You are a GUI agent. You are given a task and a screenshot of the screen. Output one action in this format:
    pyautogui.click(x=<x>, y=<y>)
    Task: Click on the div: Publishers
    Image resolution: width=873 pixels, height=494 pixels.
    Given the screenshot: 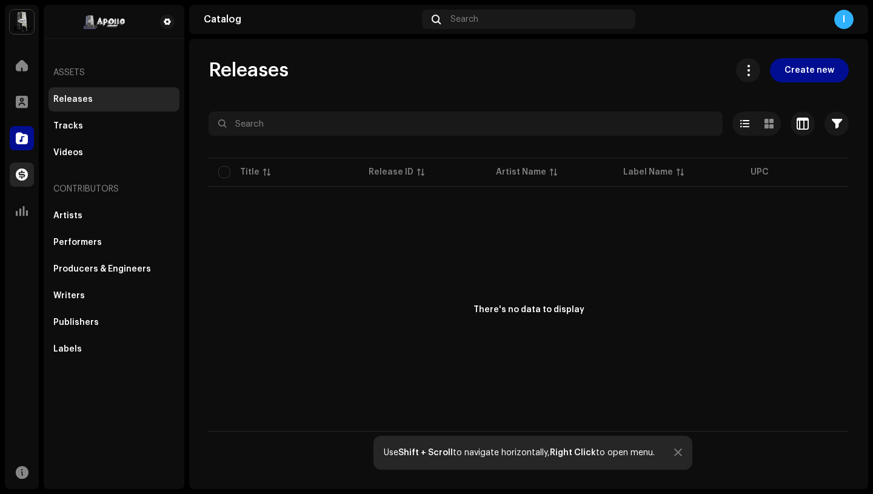 What is the action you would take?
    pyautogui.click(x=76, y=323)
    